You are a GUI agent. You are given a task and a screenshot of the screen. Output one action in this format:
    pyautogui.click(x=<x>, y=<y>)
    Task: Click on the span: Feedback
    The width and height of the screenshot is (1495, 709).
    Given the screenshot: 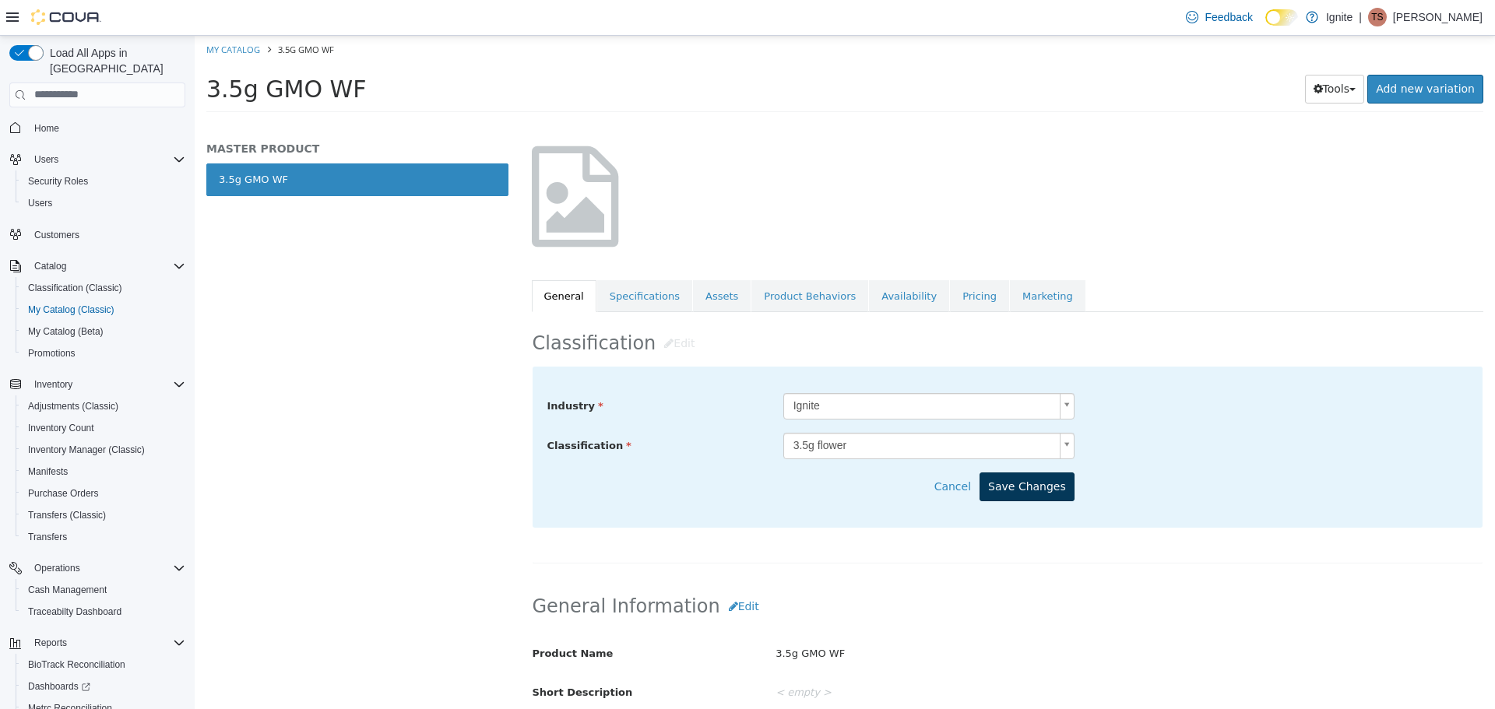 What is the action you would take?
    pyautogui.click(x=1228, y=17)
    